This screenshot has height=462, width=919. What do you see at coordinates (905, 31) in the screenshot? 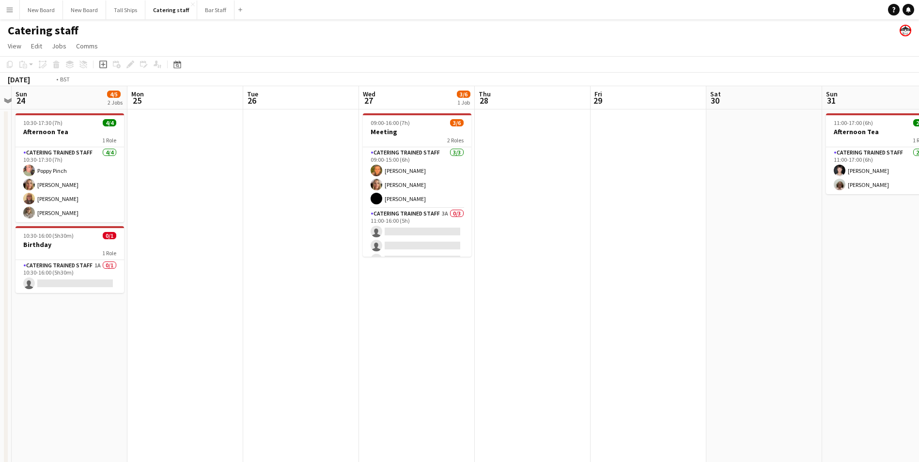
I see `app-user-avatar: Beach Ballroom` at bounding box center [905, 31].